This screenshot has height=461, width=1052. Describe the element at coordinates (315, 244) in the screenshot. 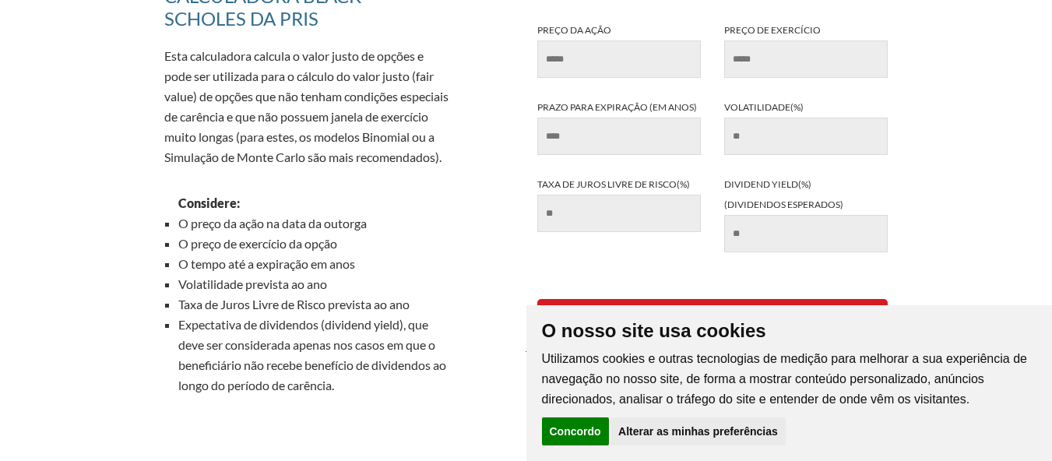

I see `li: O preço de exercício da opção` at that location.